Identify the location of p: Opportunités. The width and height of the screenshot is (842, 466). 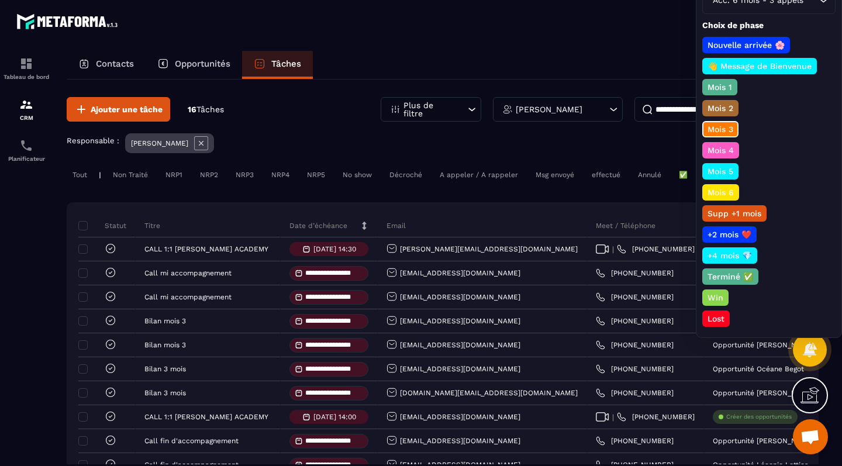
(202, 64).